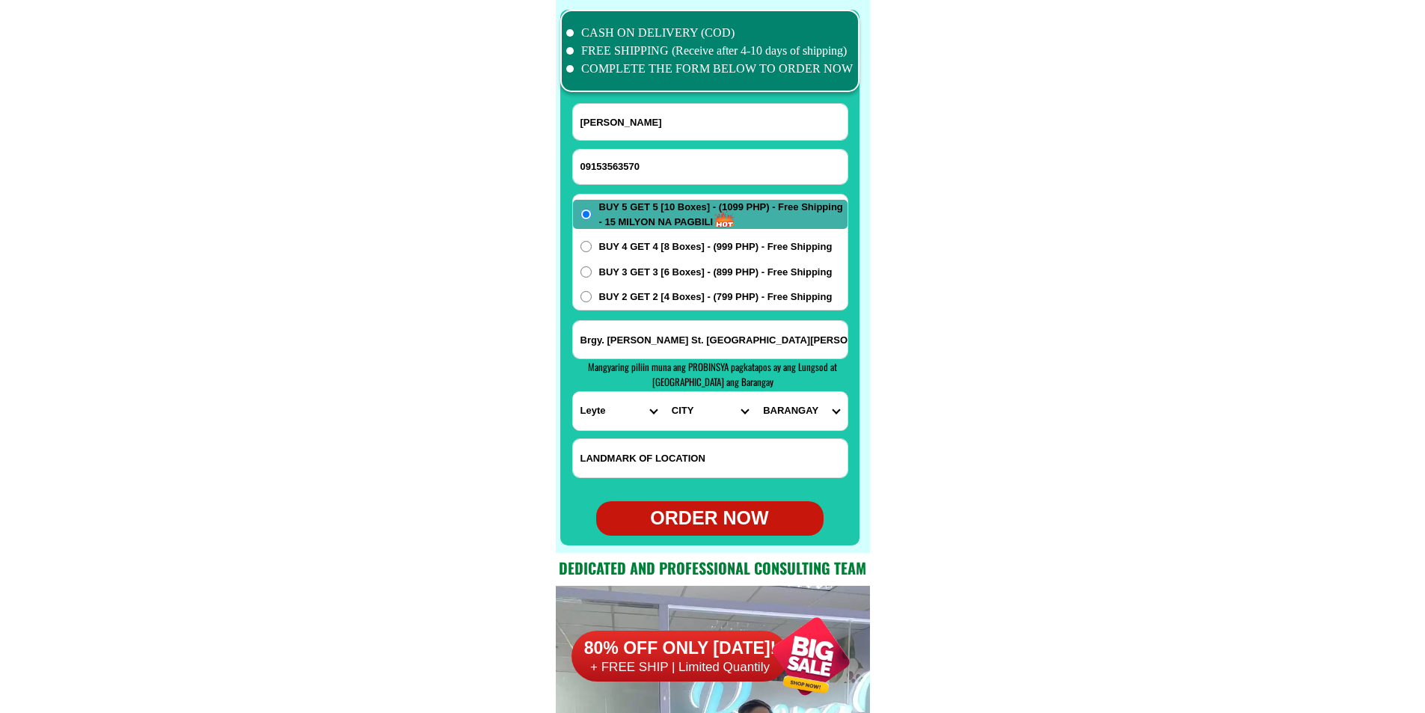 The width and height of the screenshot is (1425, 713). I want to click on input: Input full_name, so click(710, 122).